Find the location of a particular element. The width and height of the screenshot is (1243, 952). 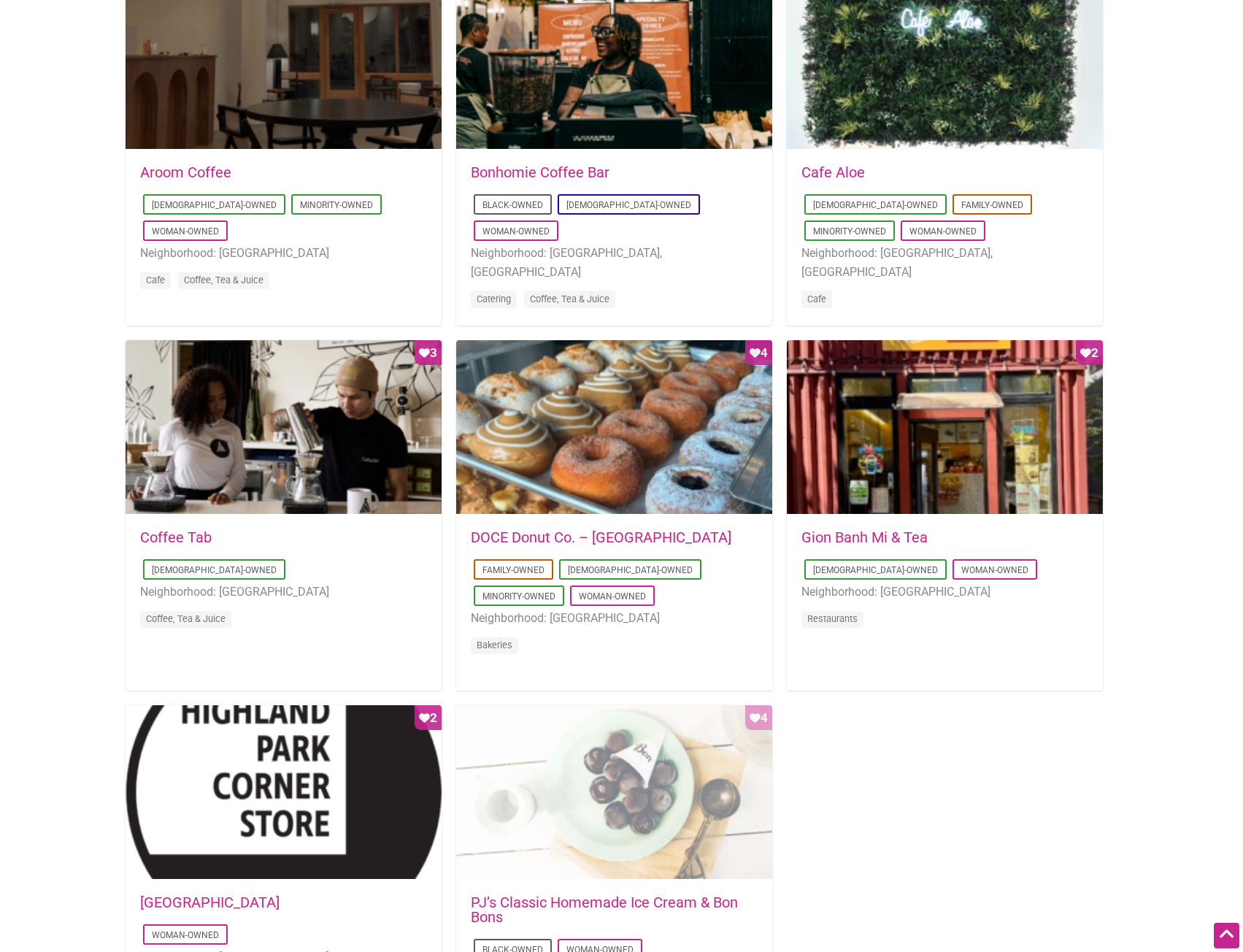

a: Coffee Tab is located at coordinates (176, 537).